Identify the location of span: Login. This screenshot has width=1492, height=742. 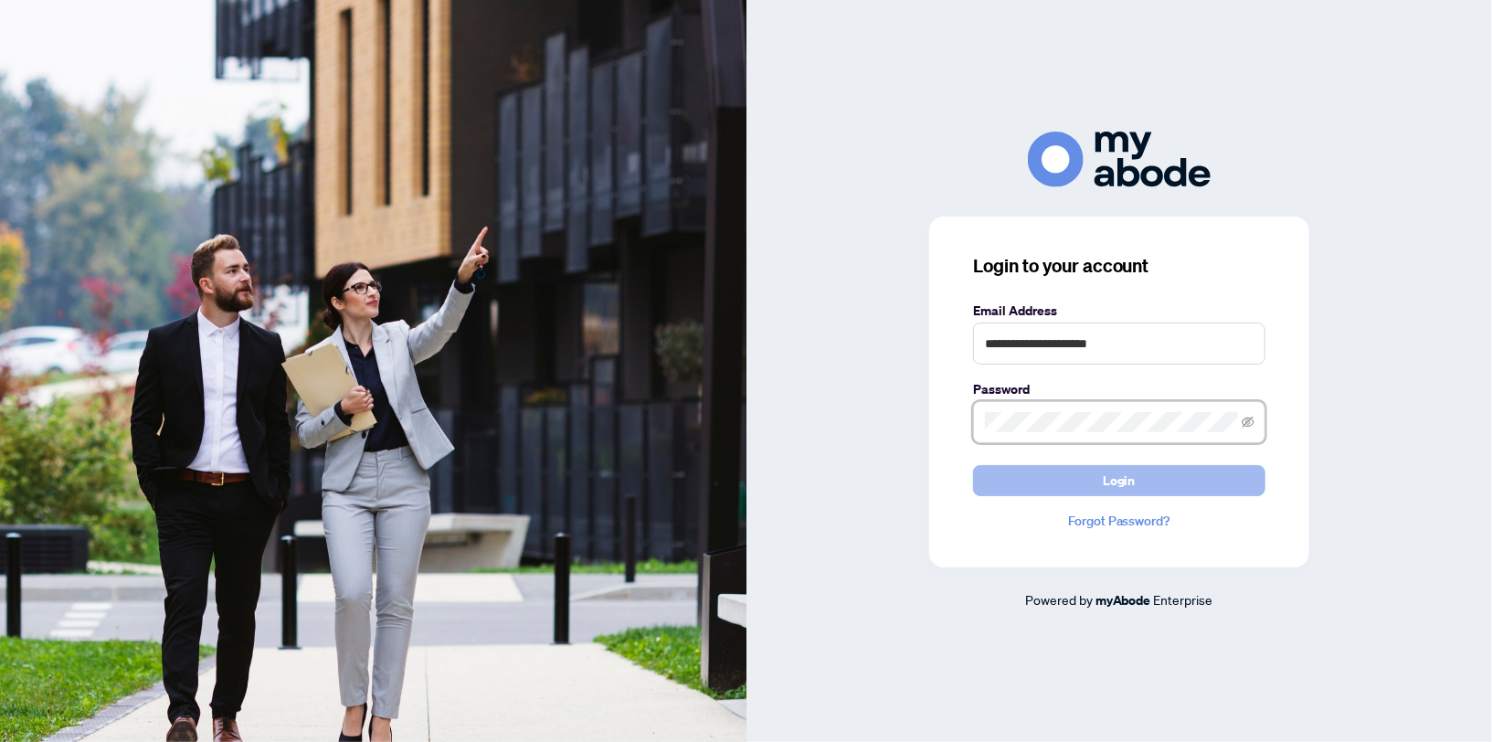
(1119, 480).